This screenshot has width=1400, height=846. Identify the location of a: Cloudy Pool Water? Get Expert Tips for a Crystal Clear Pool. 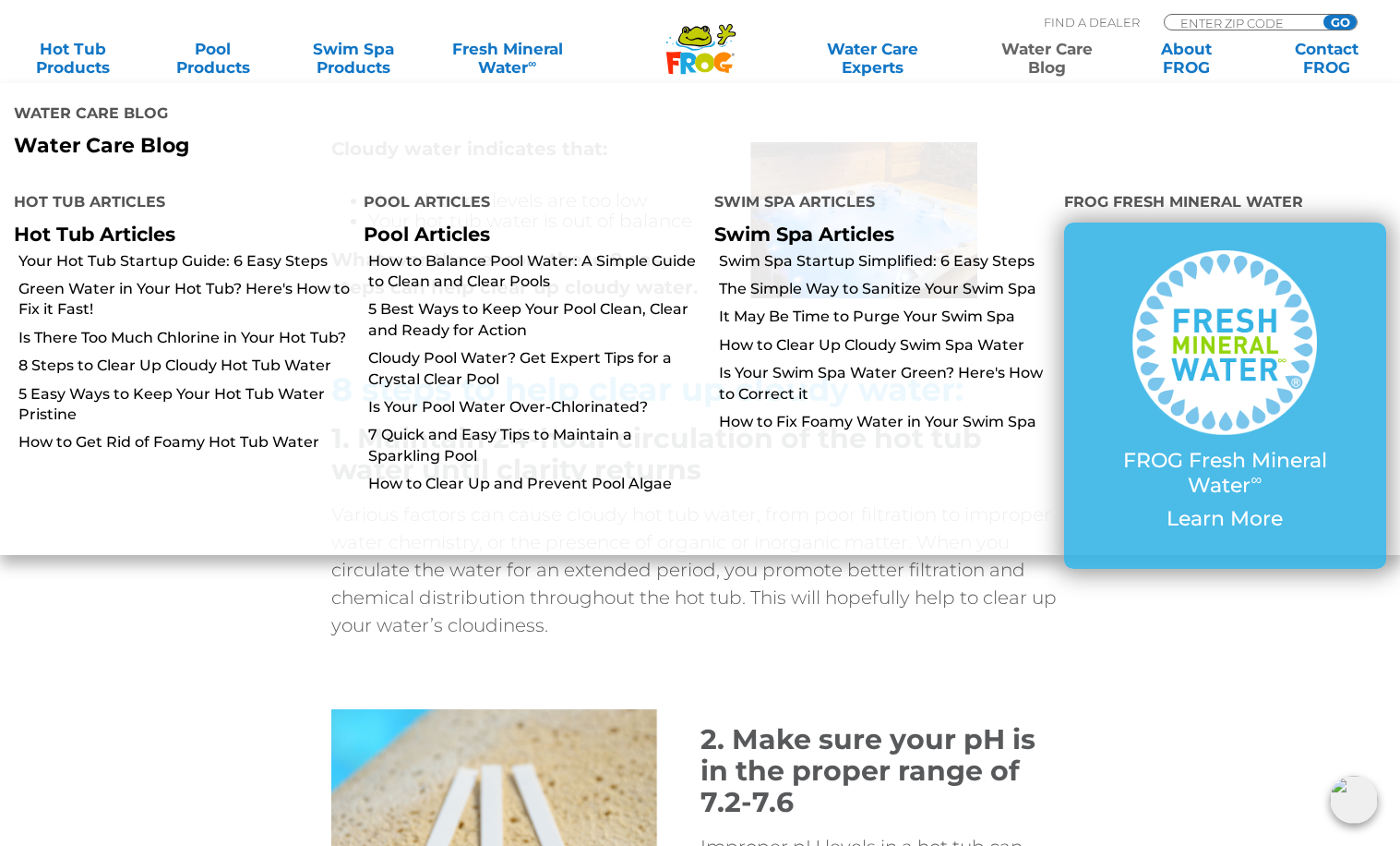
(533, 368).